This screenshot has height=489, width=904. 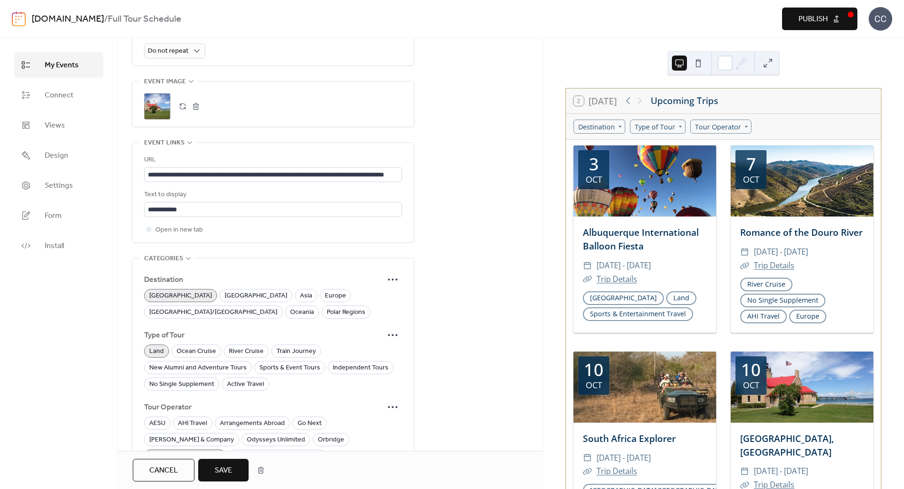 I want to click on span: Cancel, so click(x=163, y=471).